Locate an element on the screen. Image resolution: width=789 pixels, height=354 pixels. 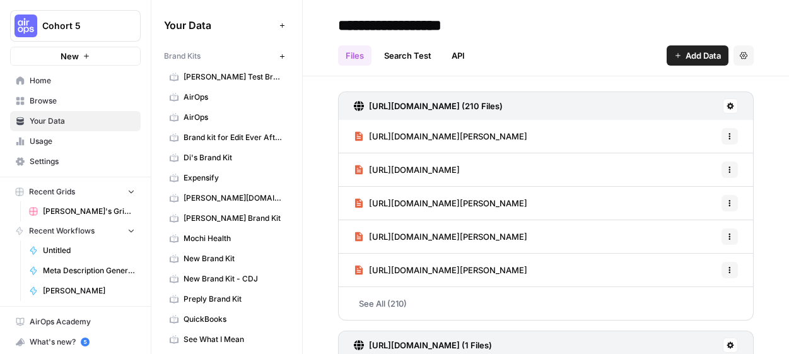
button: New is located at coordinates (75, 56).